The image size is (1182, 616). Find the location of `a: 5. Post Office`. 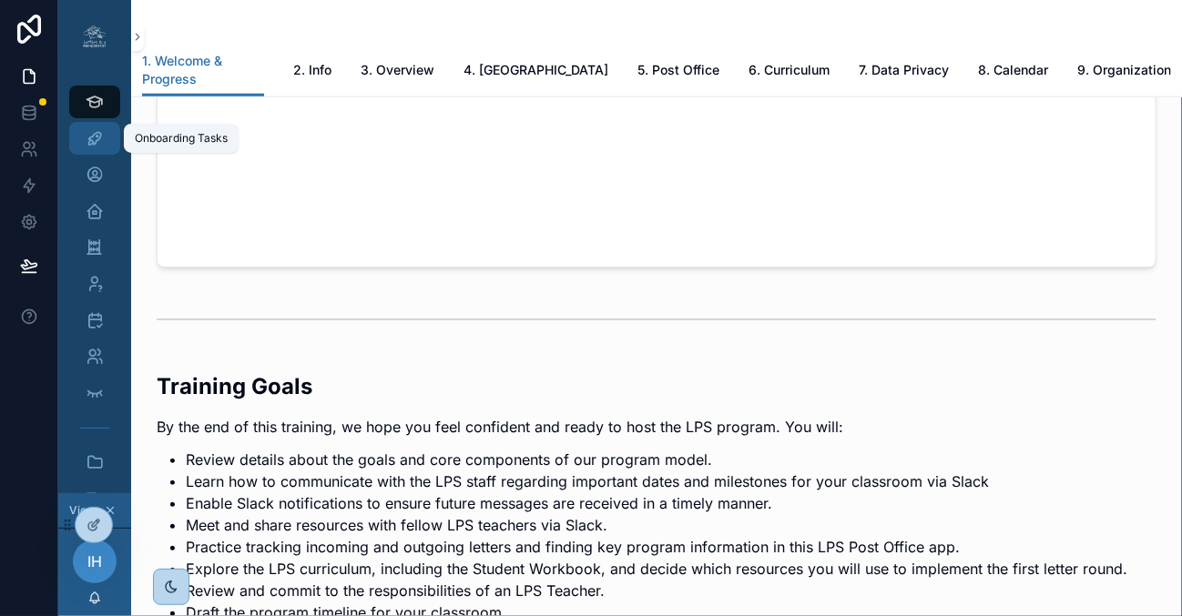

a: 5. Post Office is located at coordinates (678, 72).